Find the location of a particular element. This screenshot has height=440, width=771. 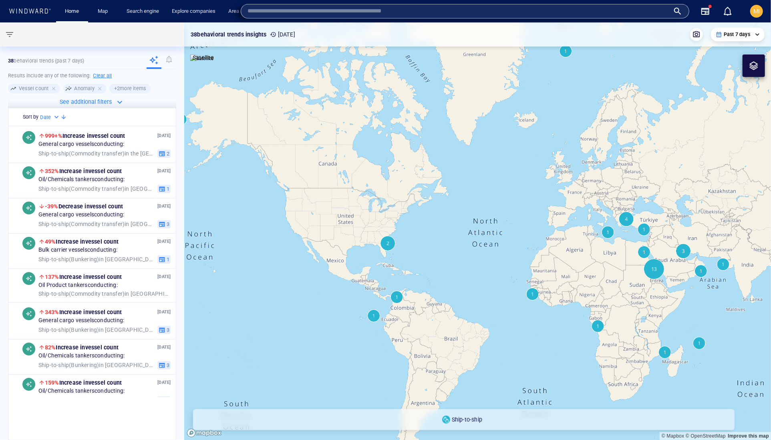

a: Home is located at coordinates (72, 11).